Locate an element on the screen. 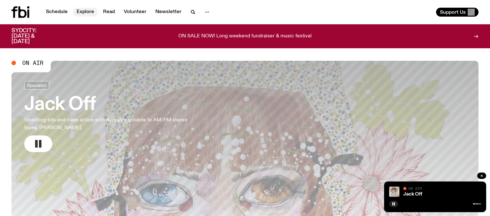  a: Explore is located at coordinates (85, 12).